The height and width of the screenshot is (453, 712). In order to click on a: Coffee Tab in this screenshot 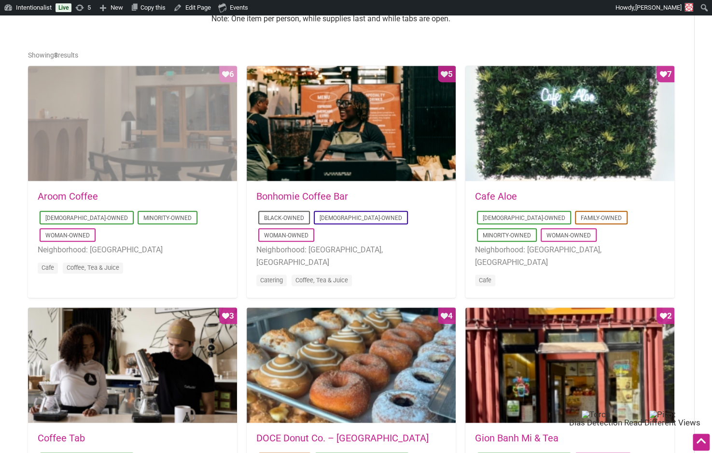, I will do `click(61, 438)`.